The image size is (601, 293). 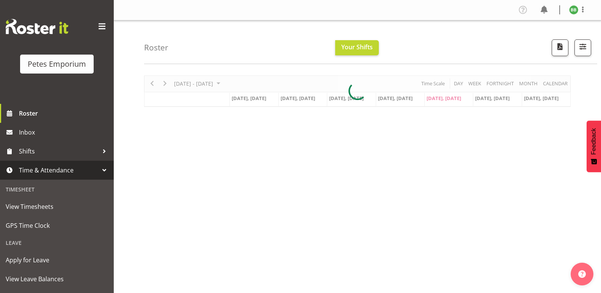 What do you see at coordinates (57, 260) in the screenshot?
I see `a: Apply for Leave` at bounding box center [57, 260].